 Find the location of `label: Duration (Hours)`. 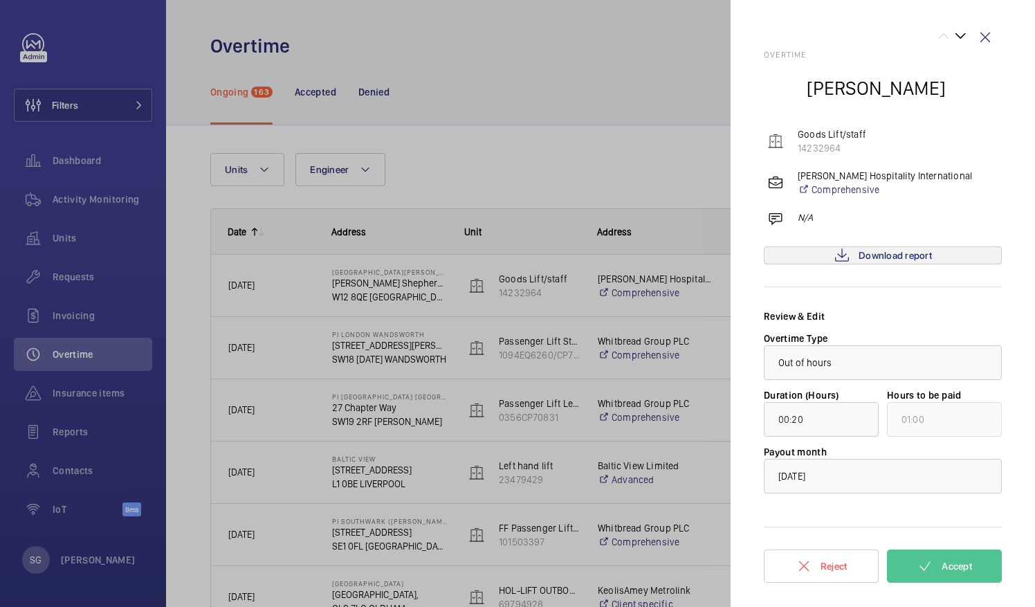

label: Duration (Hours) is located at coordinates (801, 395).